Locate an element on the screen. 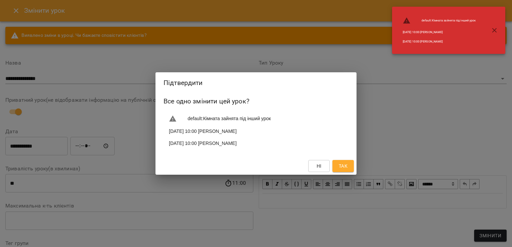  h2: Підтвердити is located at coordinates (256, 83).